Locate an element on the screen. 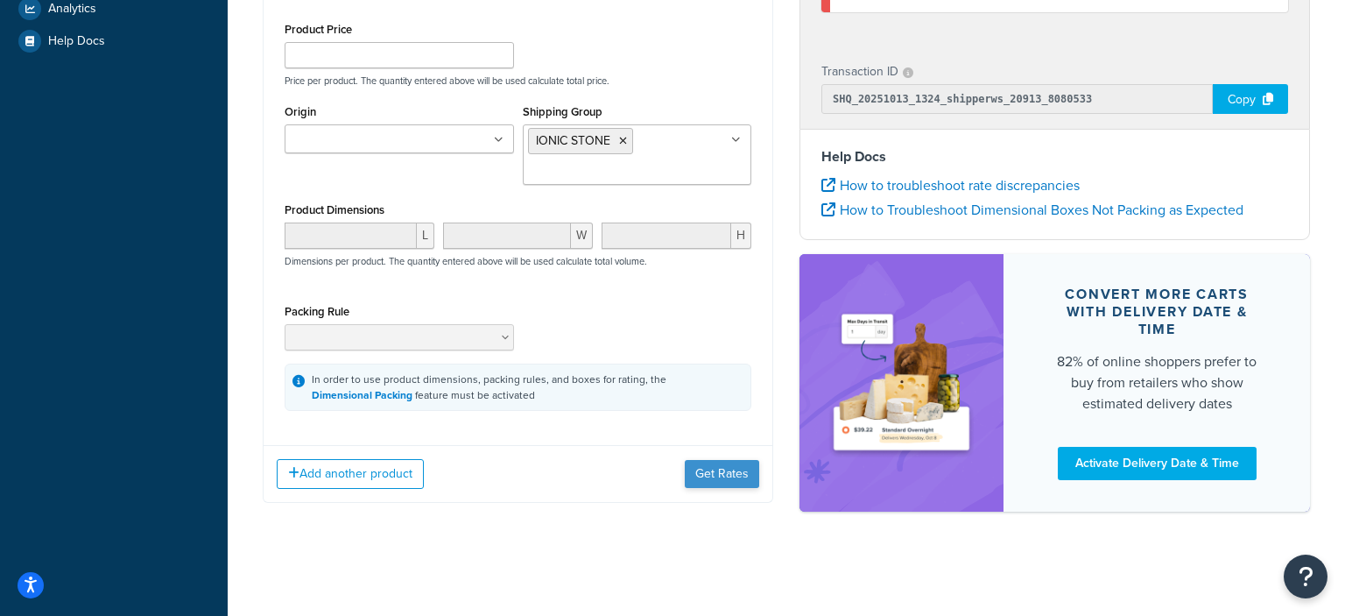 The width and height of the screenshot is (1345, 616). button: Get Rates is located at coordinates (722, 474).